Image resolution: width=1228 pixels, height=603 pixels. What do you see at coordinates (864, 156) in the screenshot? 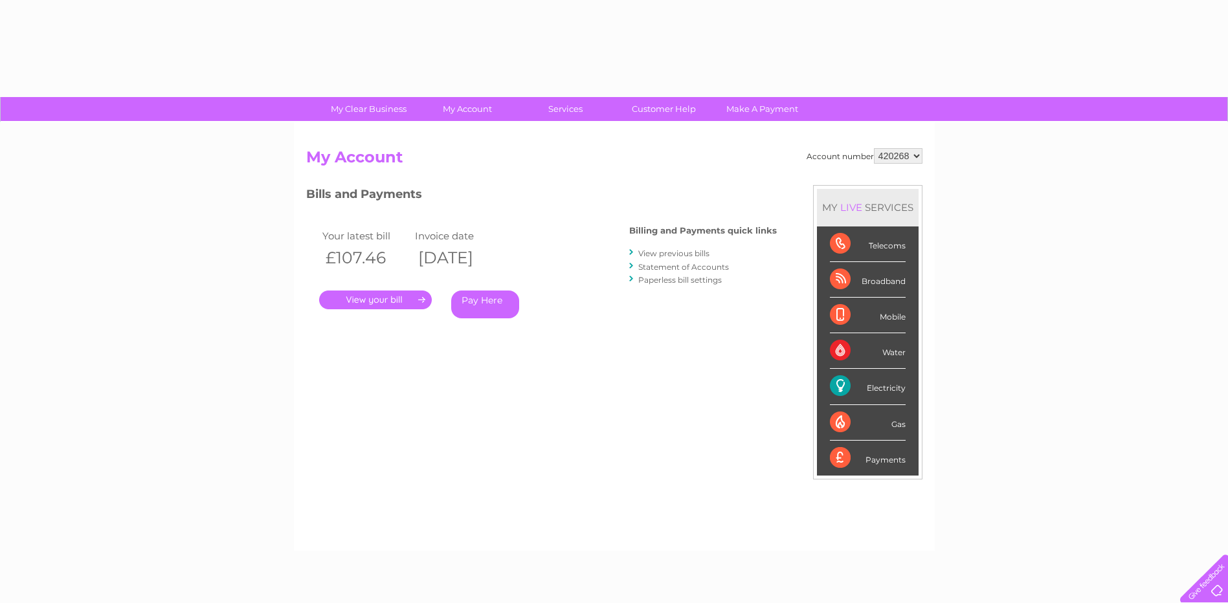
I see `div: Account number` at bounding box center [864, 156].